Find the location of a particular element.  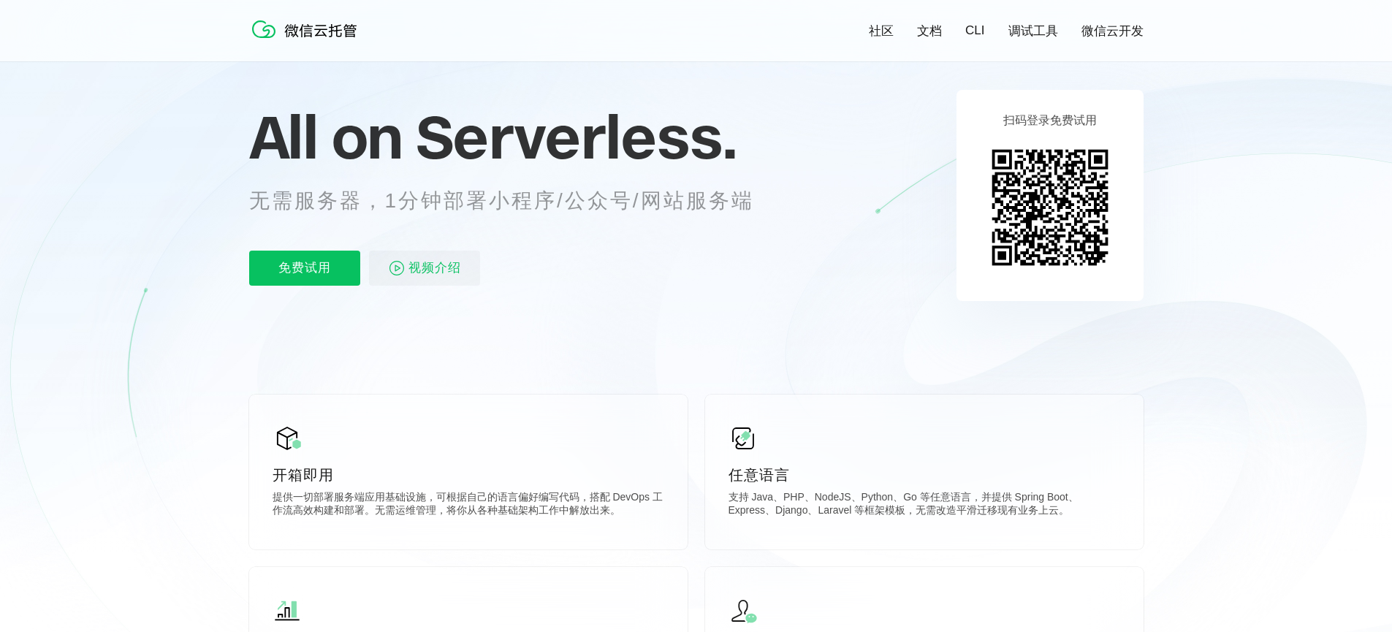

p: 开箱即用 is located at coordinates (469, 475).